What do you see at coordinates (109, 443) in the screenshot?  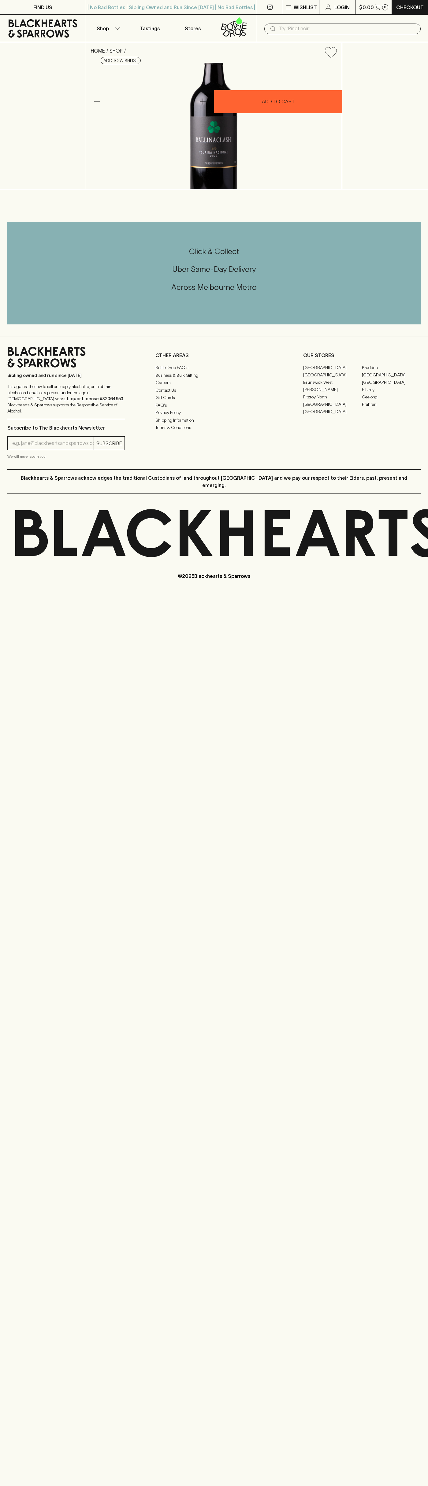 I see `button: SUBSCRIBE` at bounding box center [109, 443].